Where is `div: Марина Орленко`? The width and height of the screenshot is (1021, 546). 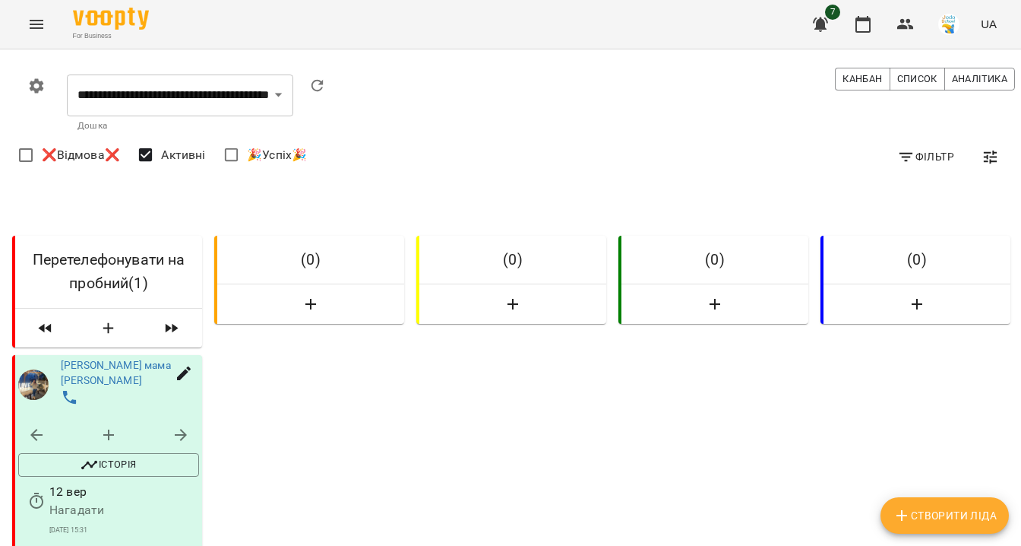 div: Марина Орленко is located at coordinates (33, 384).